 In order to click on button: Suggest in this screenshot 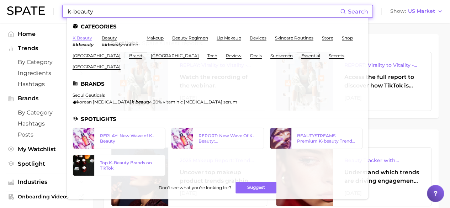, I will do `click(256, 188)`.